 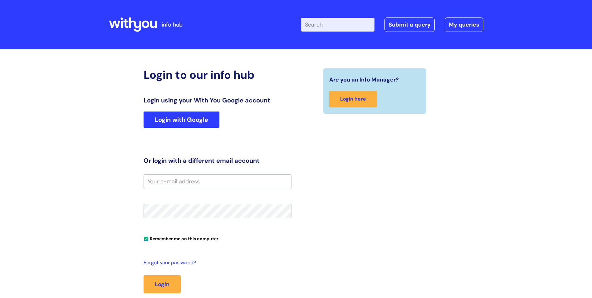 I want to click on input: Your e-mail address, so click(x=218, y=181).